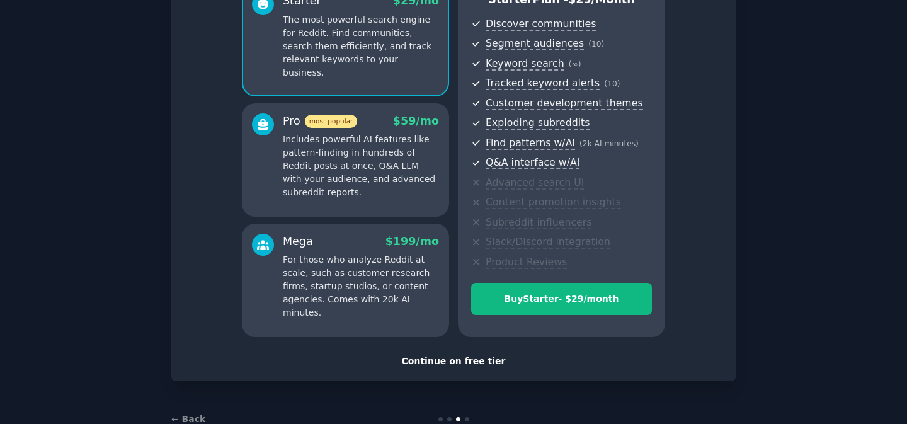  Describe the element at coordinates (535, 43) in the screenshot. I see `span: Segment audiences` at that location.